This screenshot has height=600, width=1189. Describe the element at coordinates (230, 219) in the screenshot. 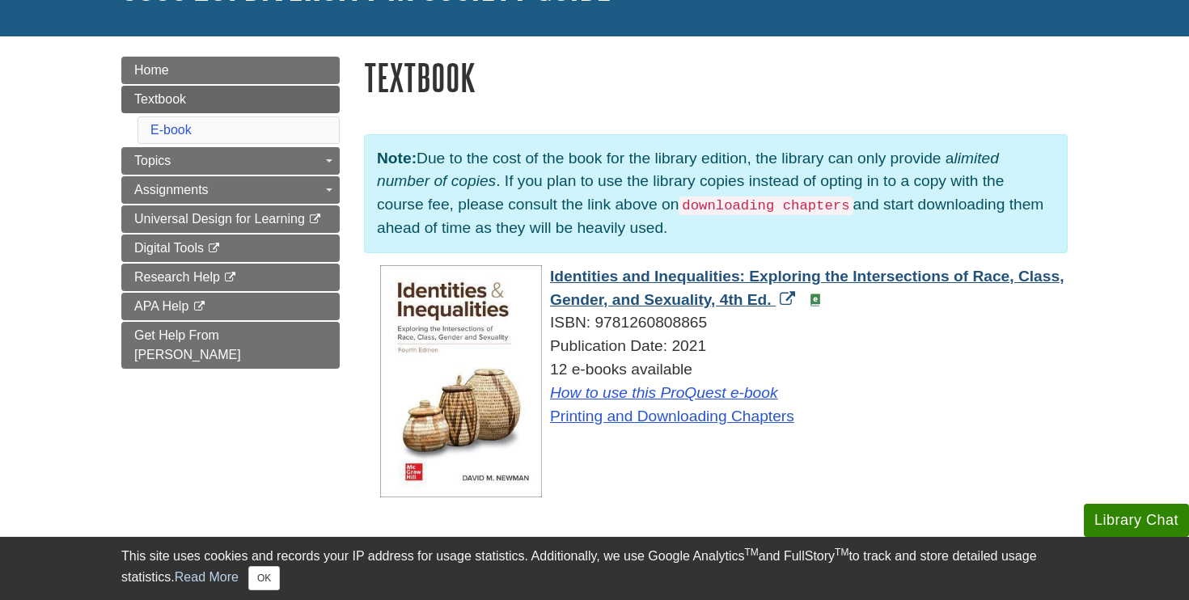

I see `a: Universal Design for Learning` at that location.